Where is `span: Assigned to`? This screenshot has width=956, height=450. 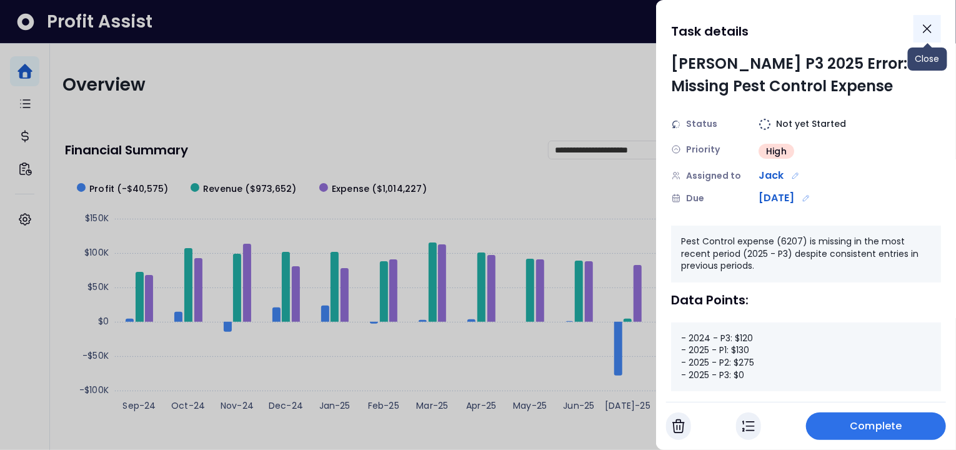
span: Assigned to is located at coordinates (714, 176).